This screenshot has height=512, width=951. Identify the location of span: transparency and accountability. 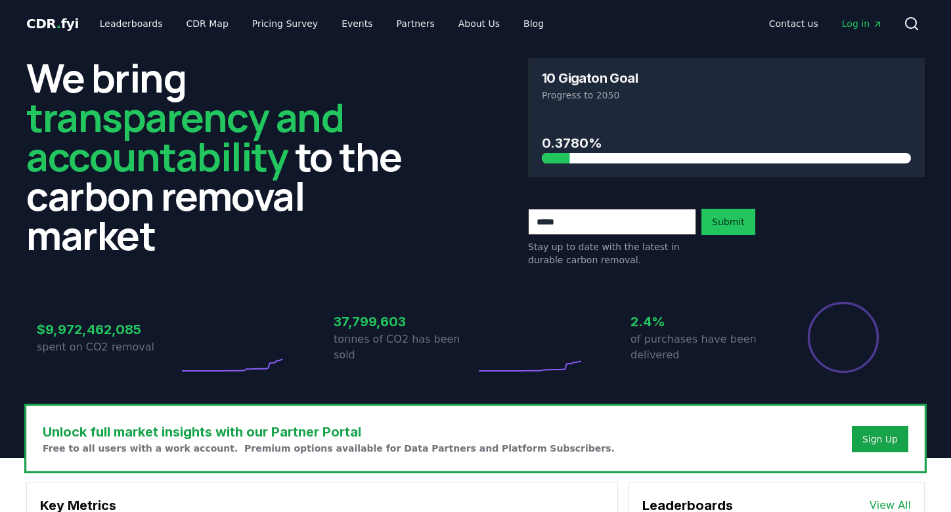
(185, 137).